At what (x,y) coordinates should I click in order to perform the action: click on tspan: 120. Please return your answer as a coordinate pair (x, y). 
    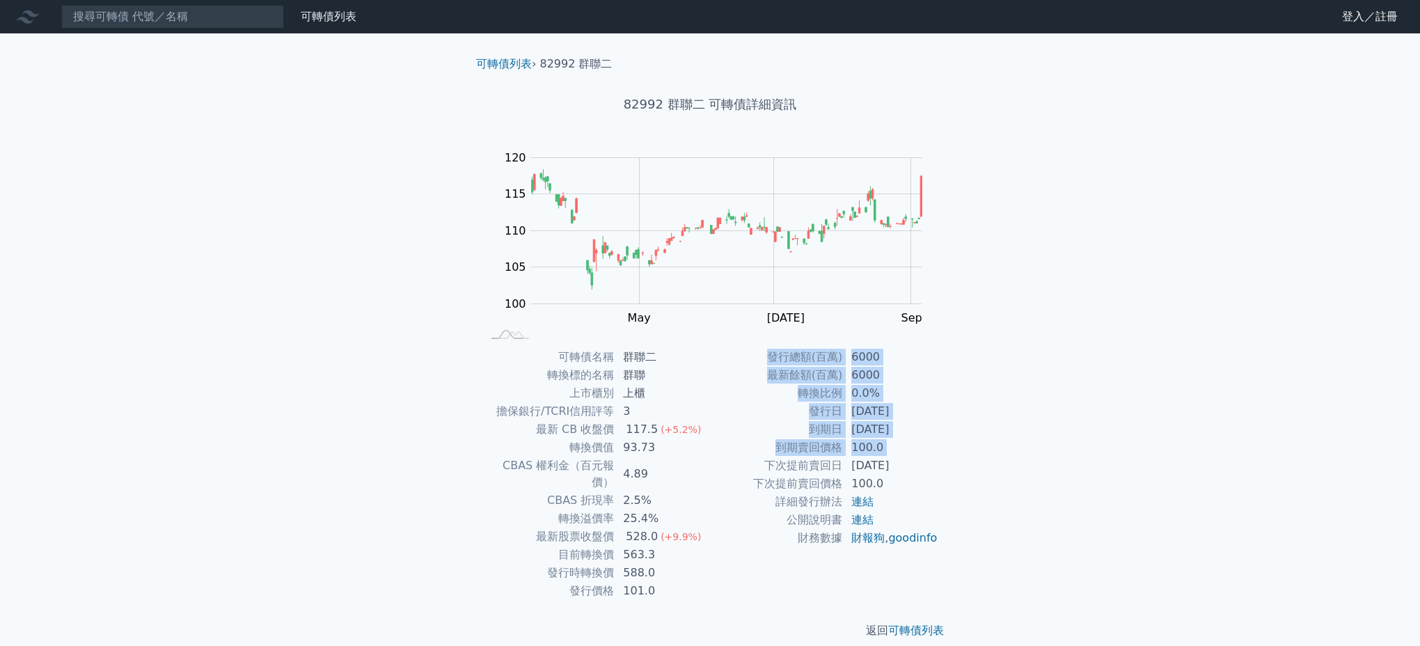
    Looking at the image, I should click on (515, 157).